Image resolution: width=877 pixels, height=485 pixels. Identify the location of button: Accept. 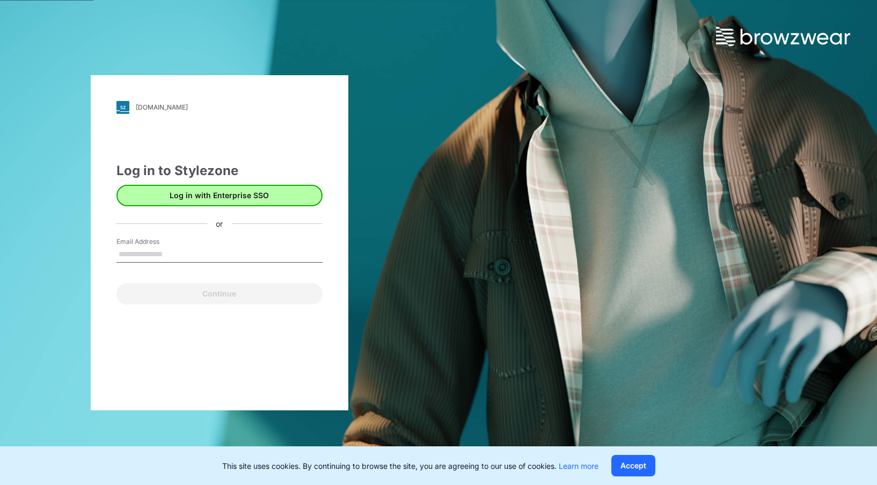
(633, 465).